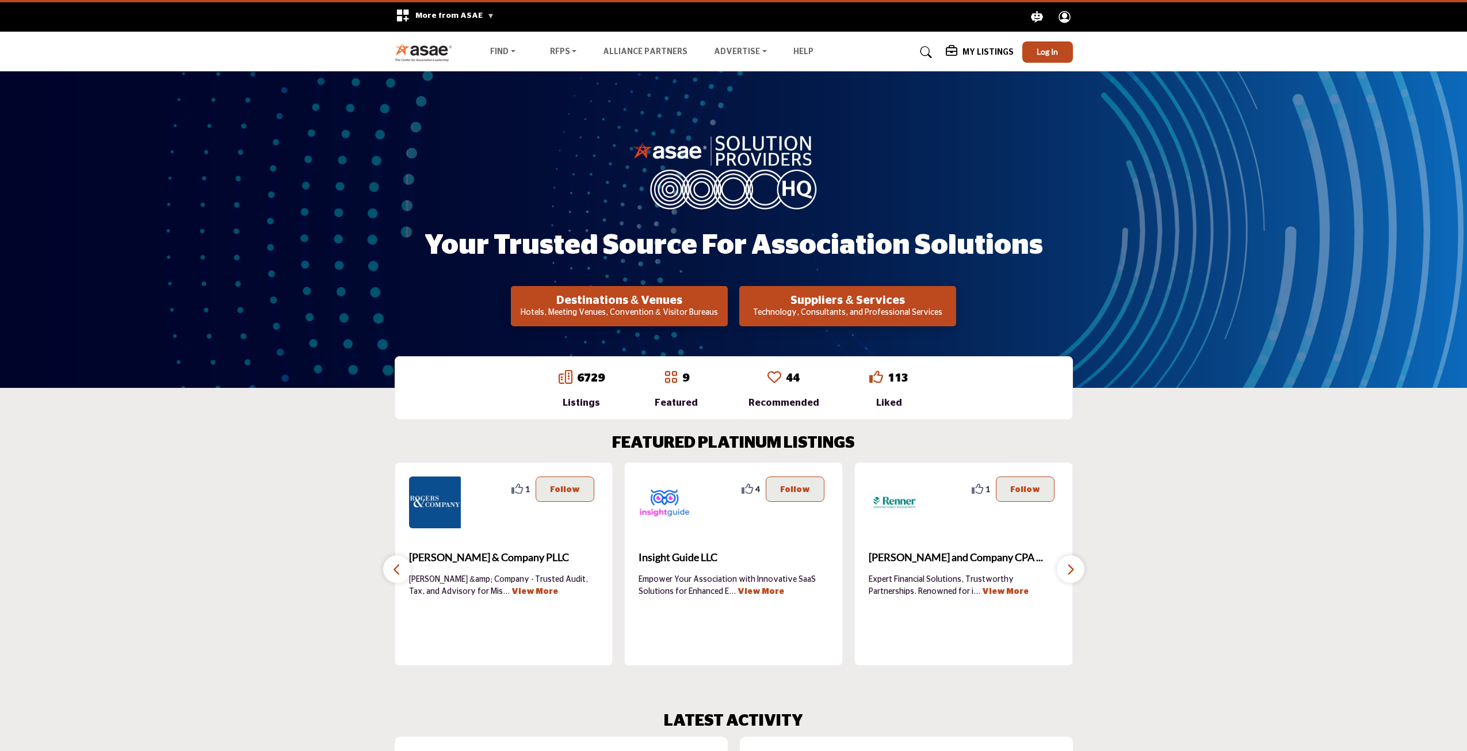  What do you see at coordinates (803, 52) in the screenshot?
I see `a: Help` at bounding box center [803, 52].